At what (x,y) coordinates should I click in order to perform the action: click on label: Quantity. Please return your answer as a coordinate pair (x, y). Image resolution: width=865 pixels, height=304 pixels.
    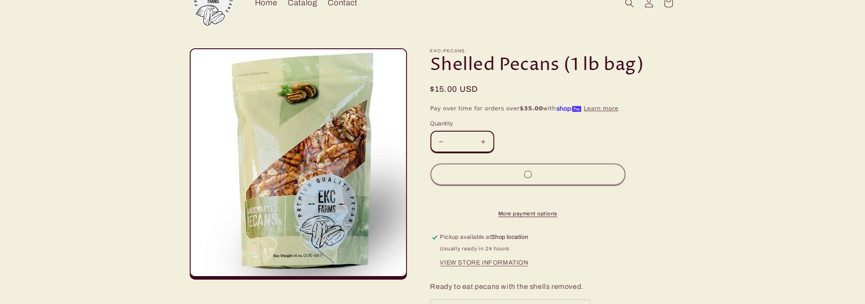
    Looking at the image, I should click on (528, 124).